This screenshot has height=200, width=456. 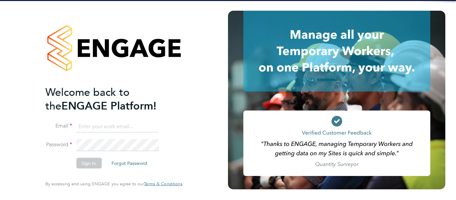 What do you see at coordinates (117, 126) in the screenshot?
I see `input: Enter your work email...` at bounding box center [117, 126].